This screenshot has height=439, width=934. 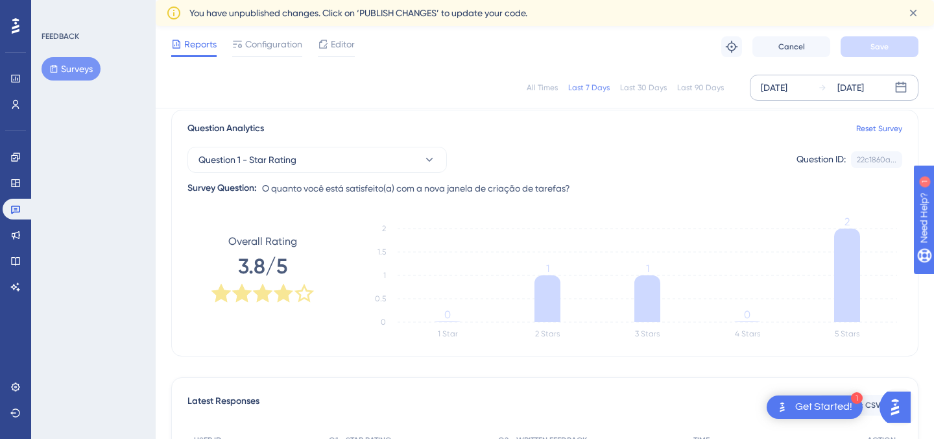 I want to click on span: Overall Rating, so click(x=263, y=241).